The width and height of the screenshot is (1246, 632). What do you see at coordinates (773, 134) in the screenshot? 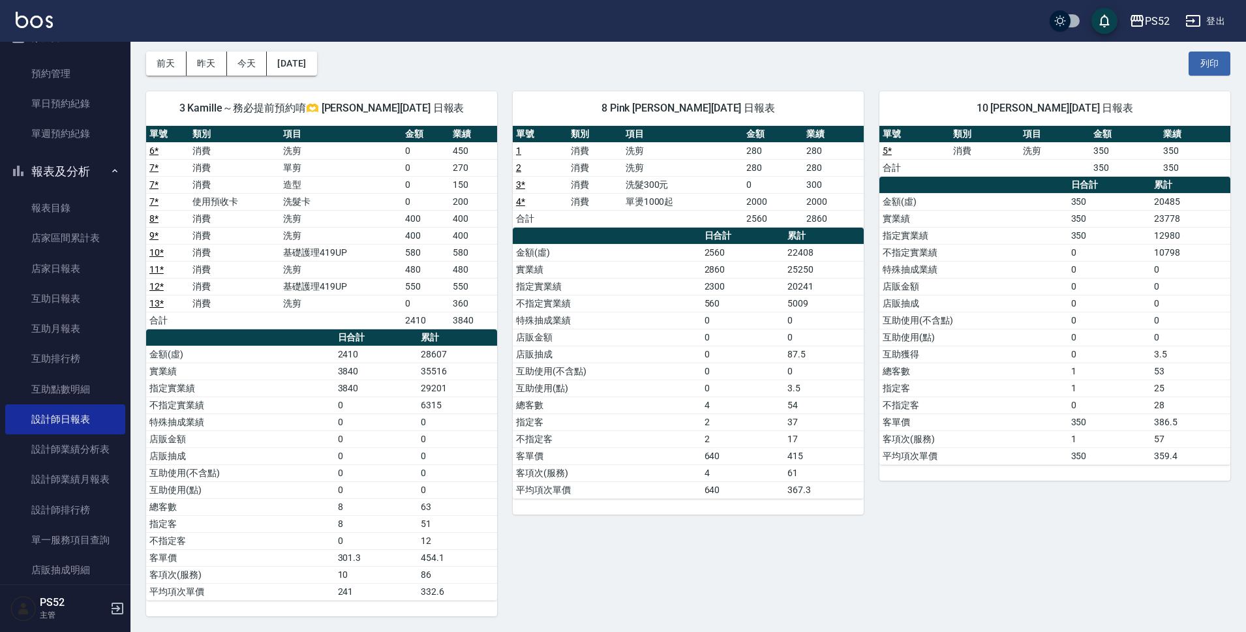
I see `th: 金額` at bounding box center [773, 134].